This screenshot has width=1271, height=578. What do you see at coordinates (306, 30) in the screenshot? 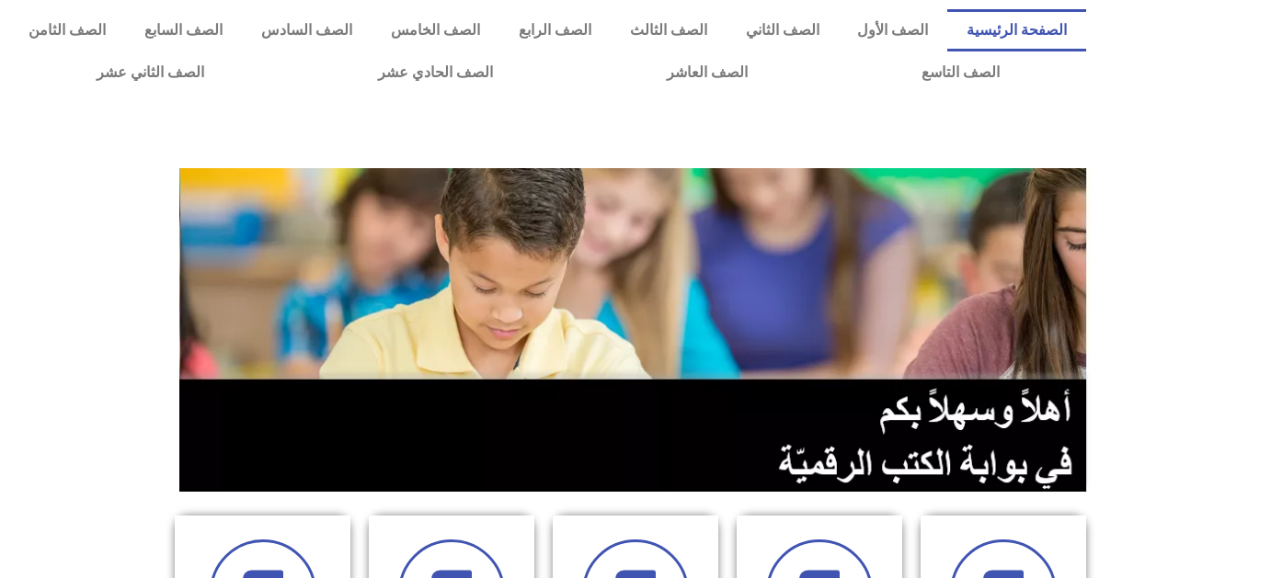
I see `a: الصف السادس` at bounding box center [306, 30].